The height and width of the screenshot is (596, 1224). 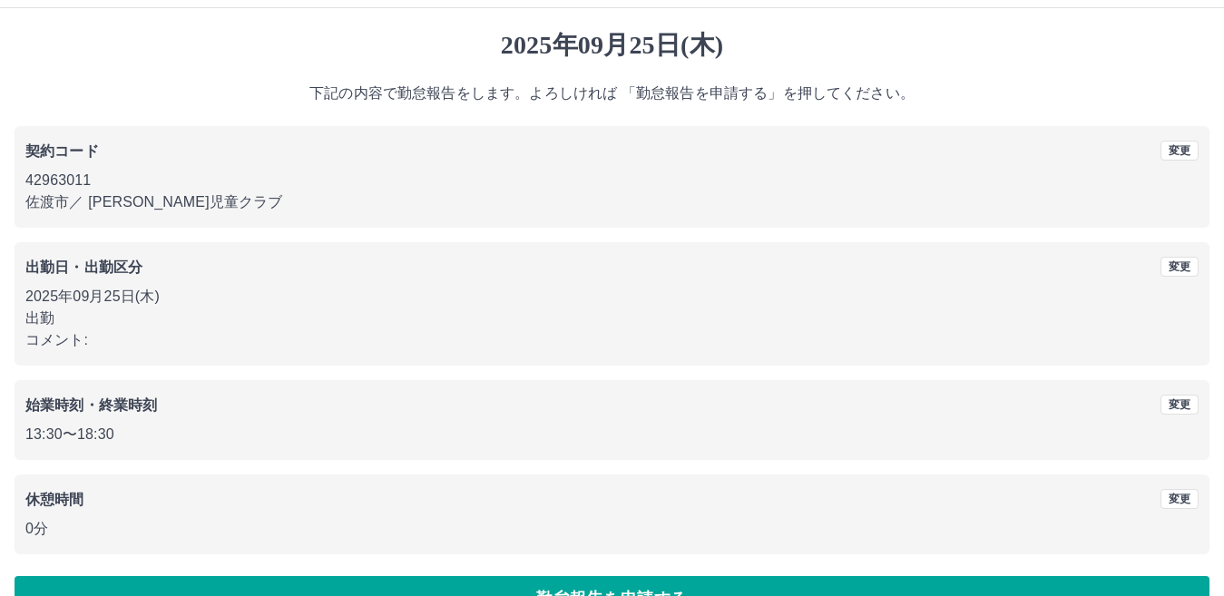 What do you see at coordinates (83, 267) in the screenshot?
I see `b: 出勤日・出勤区分` at bounding box center [83, 267].